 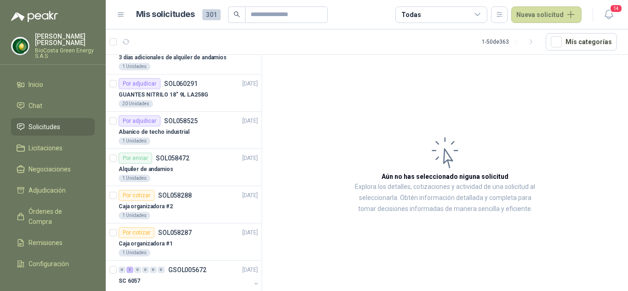 I want to click on div: 1 - 50 de 363, so click(x=510, y=42).